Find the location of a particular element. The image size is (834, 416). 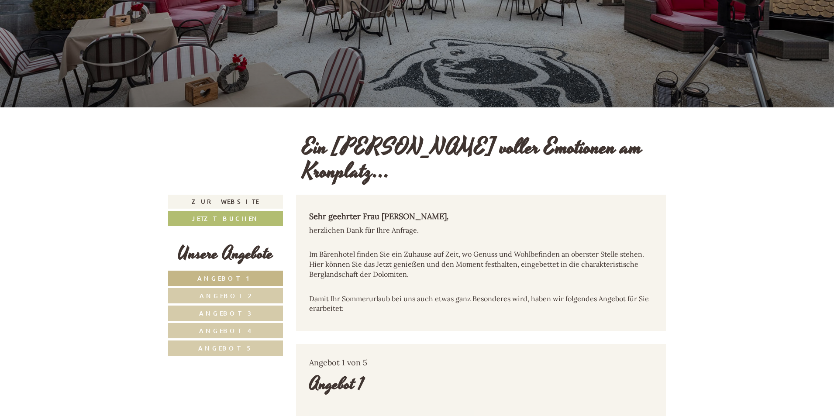

div: Unsere Angebote is located at coordinates (225, 254).